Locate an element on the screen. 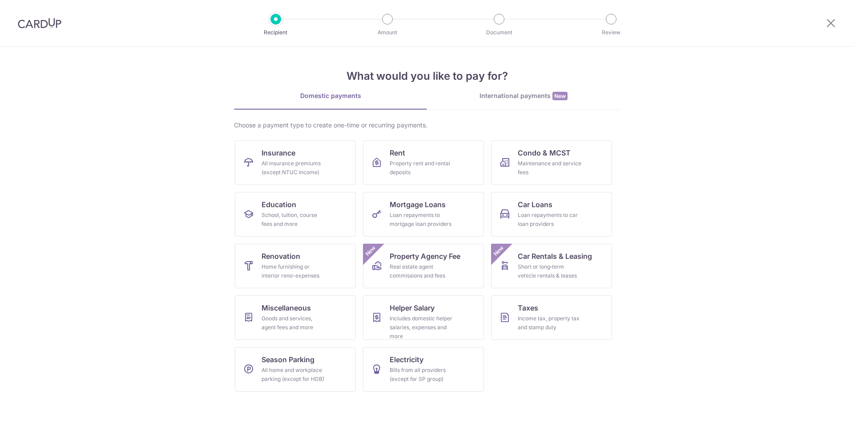 The height and width of the screenshot is (421, 854). span: Insurance is located at coordinates (279, 153).